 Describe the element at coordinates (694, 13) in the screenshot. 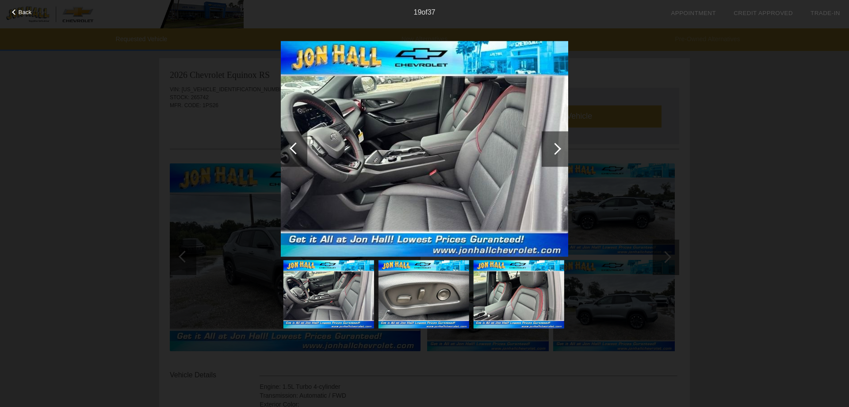

I see `a: Appointment` at that location.